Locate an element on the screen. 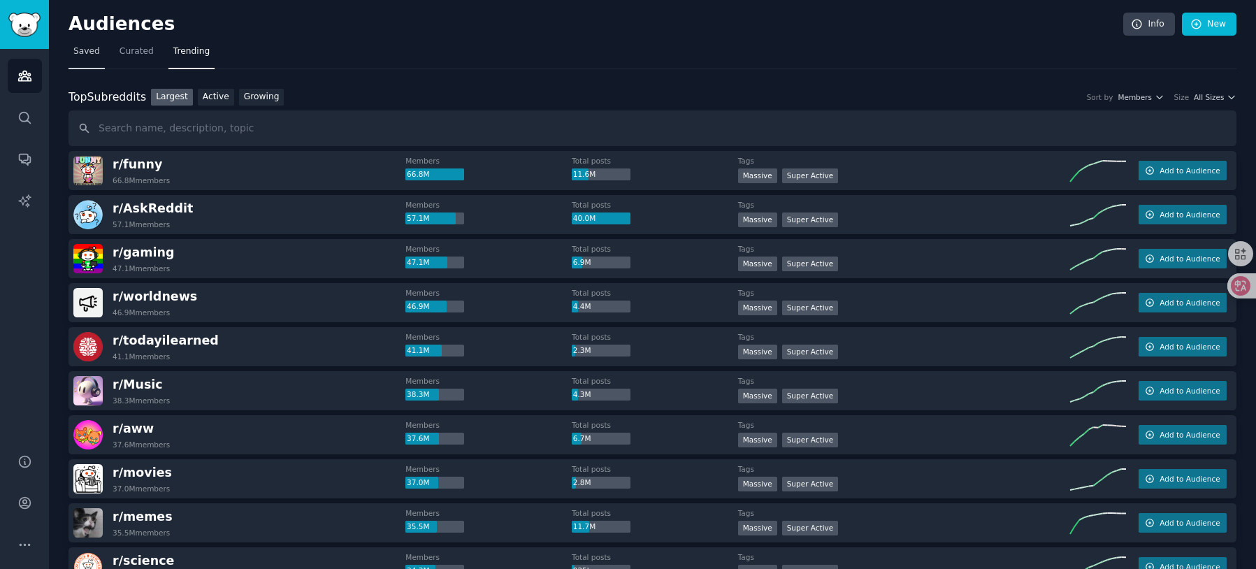 This screenshot has height=569, width=1256. span: r/ gaming is located at coordinates (143, 252).